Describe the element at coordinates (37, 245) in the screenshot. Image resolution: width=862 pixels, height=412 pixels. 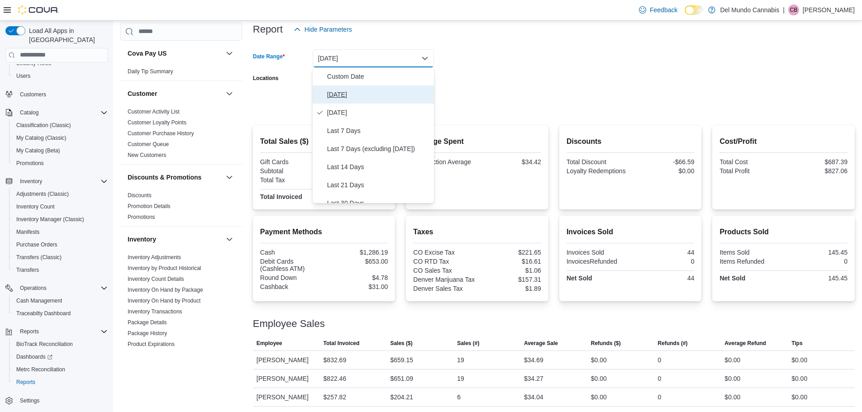
I see `span: Purchase Orders` at that location.